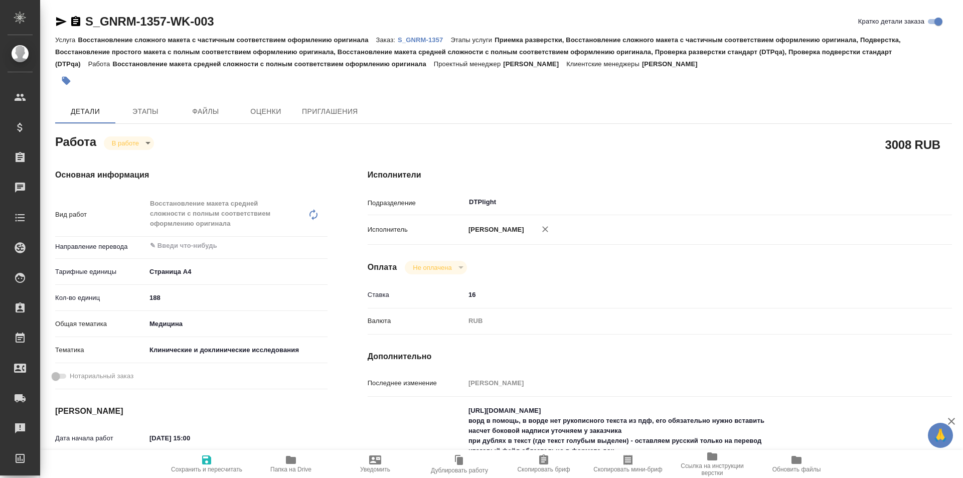  I want to click on p: Дата начала работ, so click(100, 439).